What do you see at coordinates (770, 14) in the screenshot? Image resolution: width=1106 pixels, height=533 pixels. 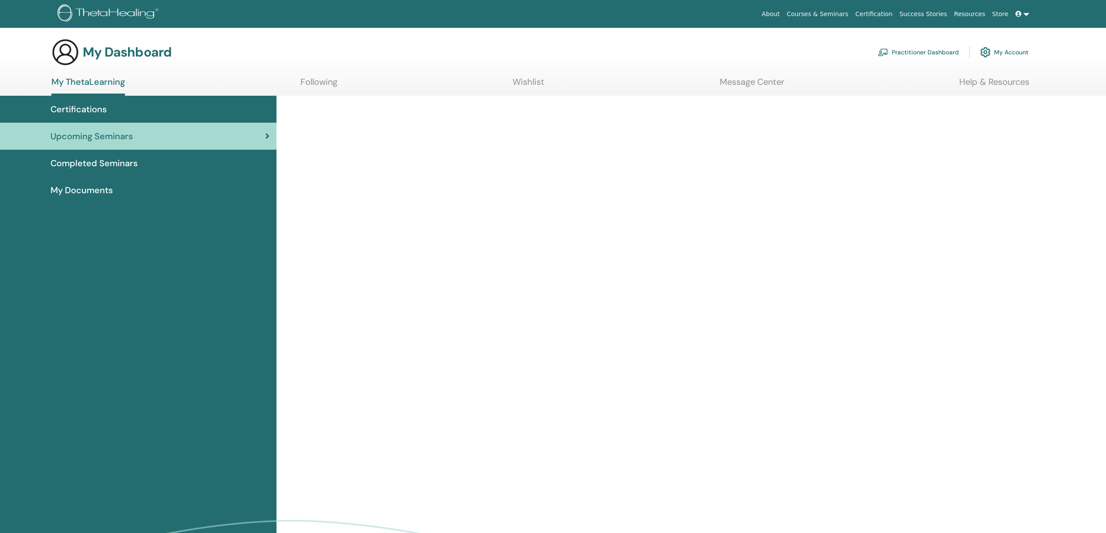 I see `a: About` at bounding box center [770, 14].